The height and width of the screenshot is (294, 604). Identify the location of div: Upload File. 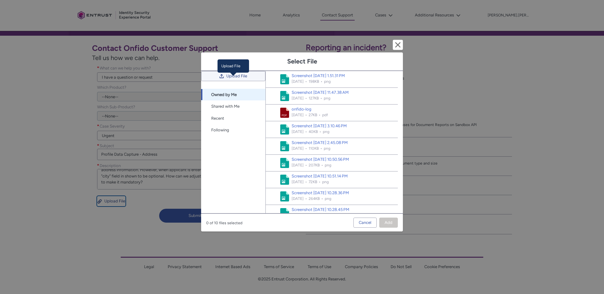
(233, 66).